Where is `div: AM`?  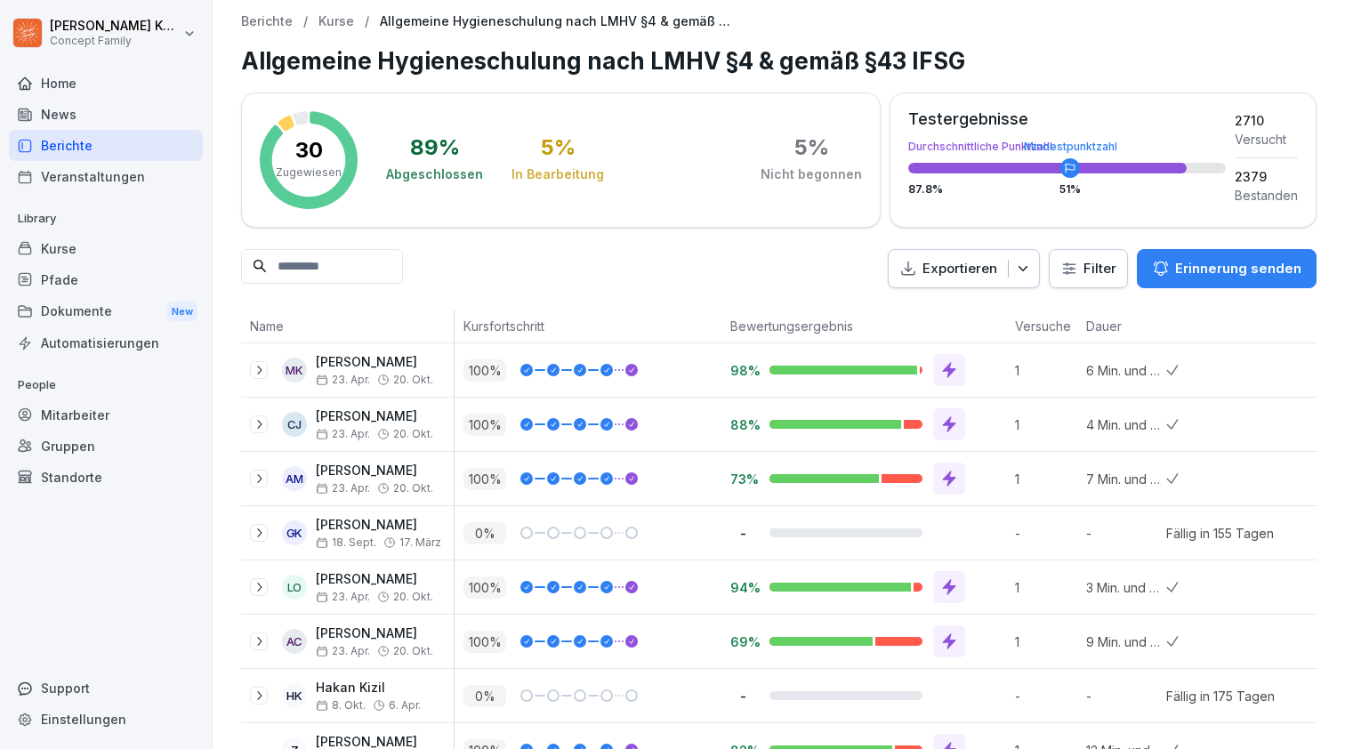 div: AM is located at coordinates (294, 478).